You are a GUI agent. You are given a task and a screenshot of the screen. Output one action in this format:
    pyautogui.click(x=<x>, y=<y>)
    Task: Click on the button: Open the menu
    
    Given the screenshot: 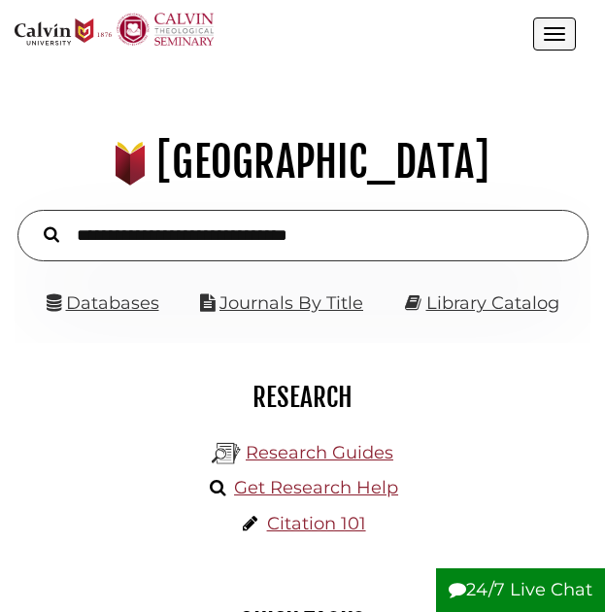 What is the action you would take?
    pyautogui.click(x=555, y=34)
    